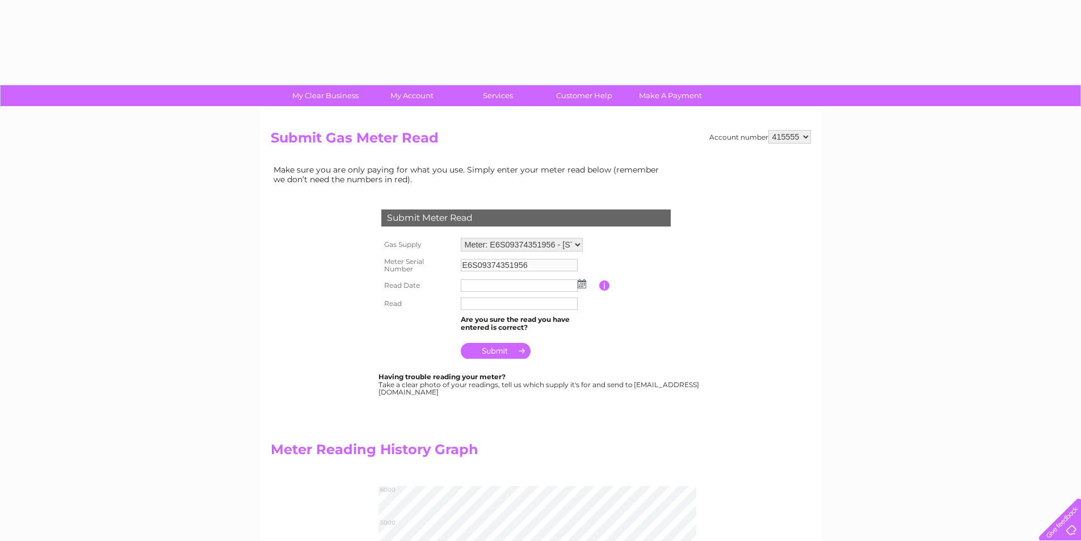  I want to click on a: Customer Help, so click(584, 95).